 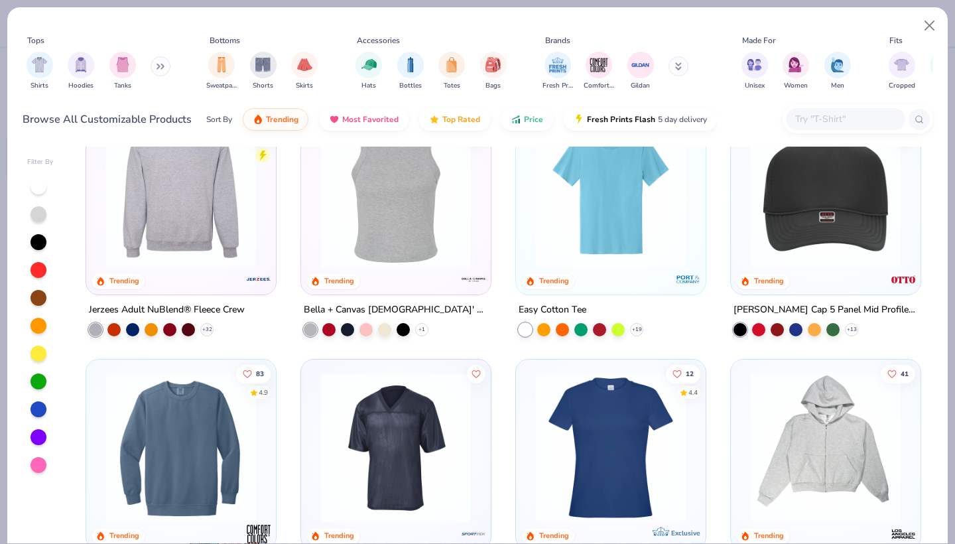 What do you see at coordinates (123, 86) in the screenshot?
I see `span: Tanks` at bounding box center [123, 86].